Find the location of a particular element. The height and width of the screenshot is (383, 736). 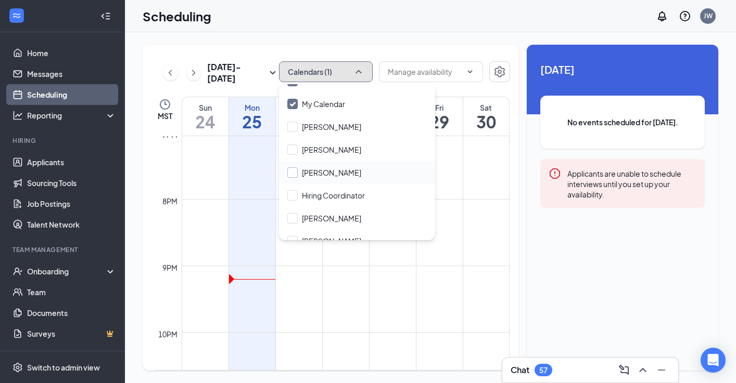

a: Talent Network is located at coordinates (71, 225).